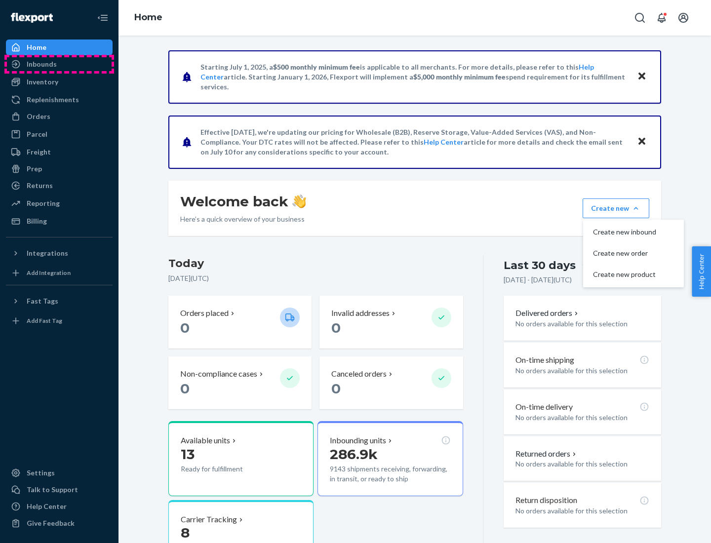  What do you see at coordinates (390, 474) in the screenshot?
I see `p: 9143 shipments receiving, forwarding, in transit, or ready to ship` at bounding box center [390, 474].